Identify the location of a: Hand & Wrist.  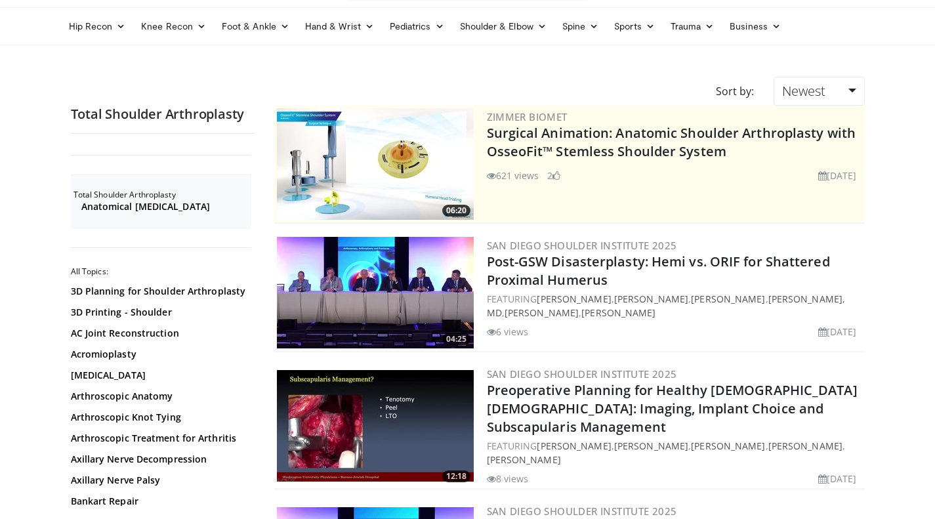
(339, 26).